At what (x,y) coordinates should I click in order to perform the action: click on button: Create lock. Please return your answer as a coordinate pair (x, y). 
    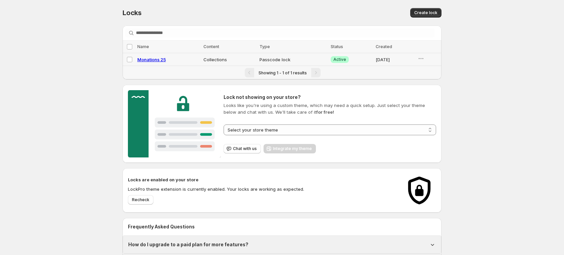
    Looking at the image, I should click on (426, 13).